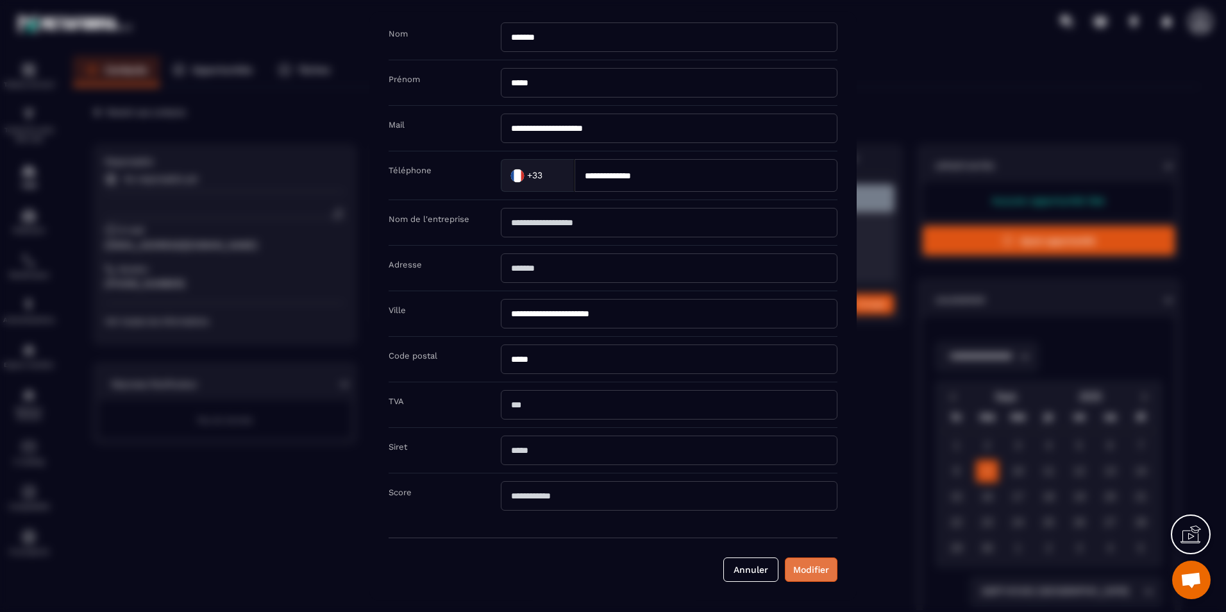 The width and height of the screenshot is (1226, 612). Describe the element at coordinates (553, 175) in the screenshot. I see `input: Search for option` at that location.